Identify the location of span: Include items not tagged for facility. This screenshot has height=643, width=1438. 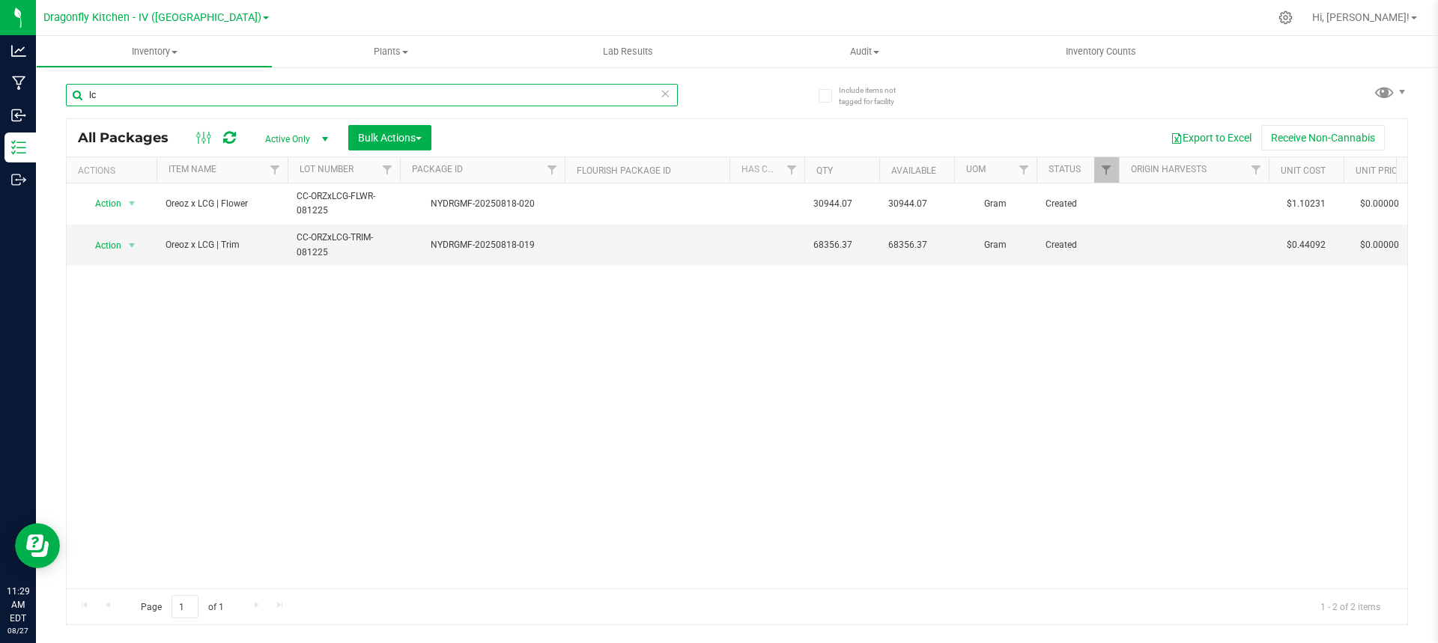
(876, 96).